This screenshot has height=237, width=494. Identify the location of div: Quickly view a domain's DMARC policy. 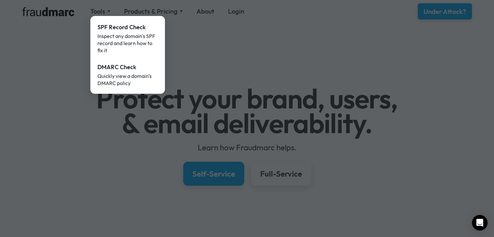
(128, 80).